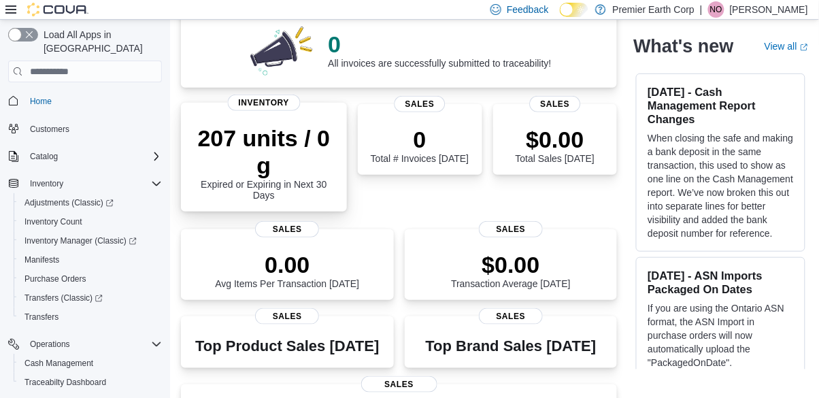 This screenshot has height=398, width=819. Describe the element at coordinates (65, 382) in the screenshot. I see `a: Traceabilty Dashboard` at that location.